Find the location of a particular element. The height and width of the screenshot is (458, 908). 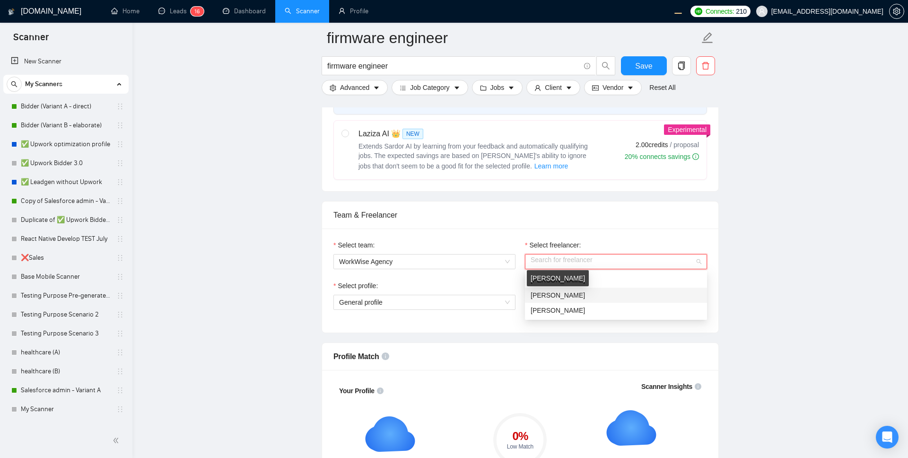

label: Select team: is located at coordinates (354, 245).